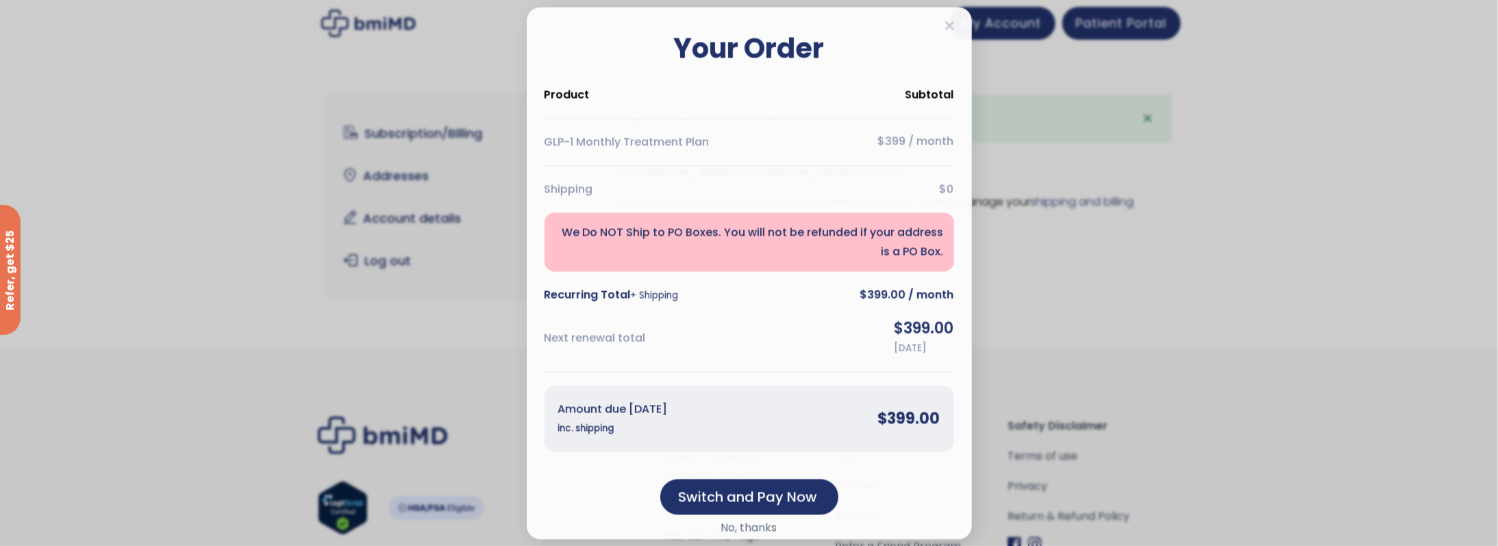 The width and height of the screenshot is (1498, 546). I want to click on span: Subtotal, so click(930, 95).